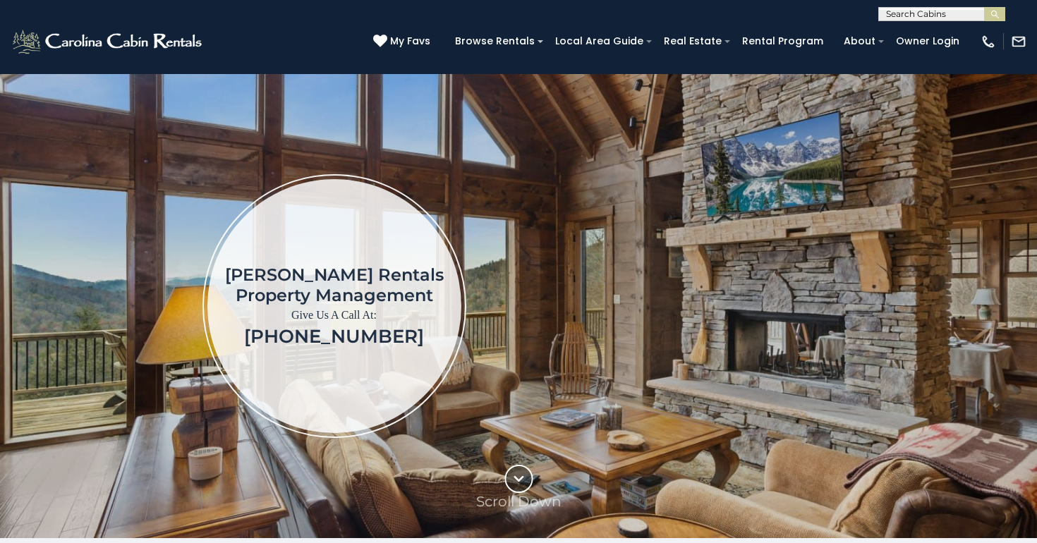 The width and height of the screenshot is (1037, 543). What do you see at coordinates (108, 42) in the screenshot?
I see `img: White-1-2.png` at bounding box center [108, 42].